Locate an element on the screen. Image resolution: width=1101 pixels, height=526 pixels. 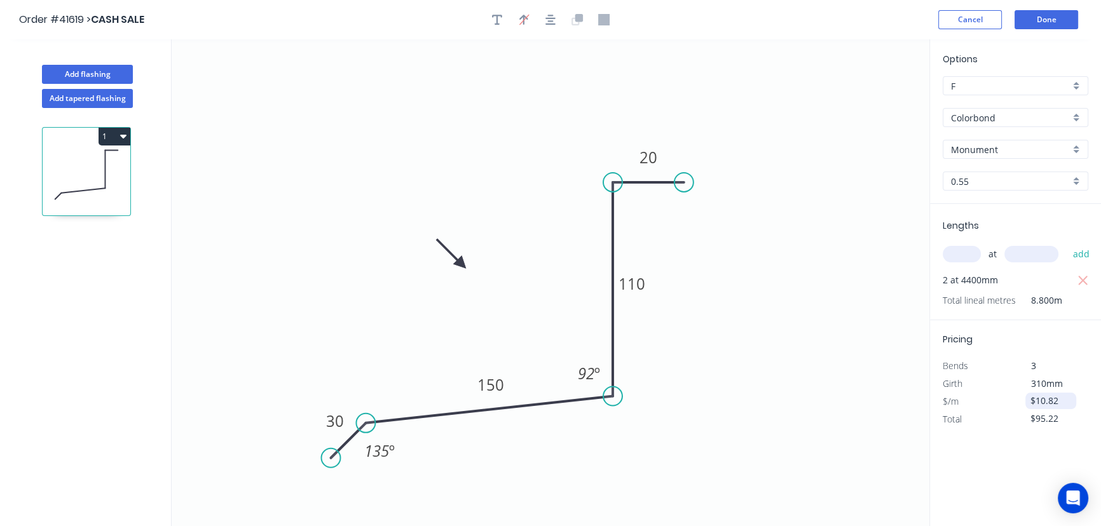
input: Thickness is located at coordinates (1010, 181).